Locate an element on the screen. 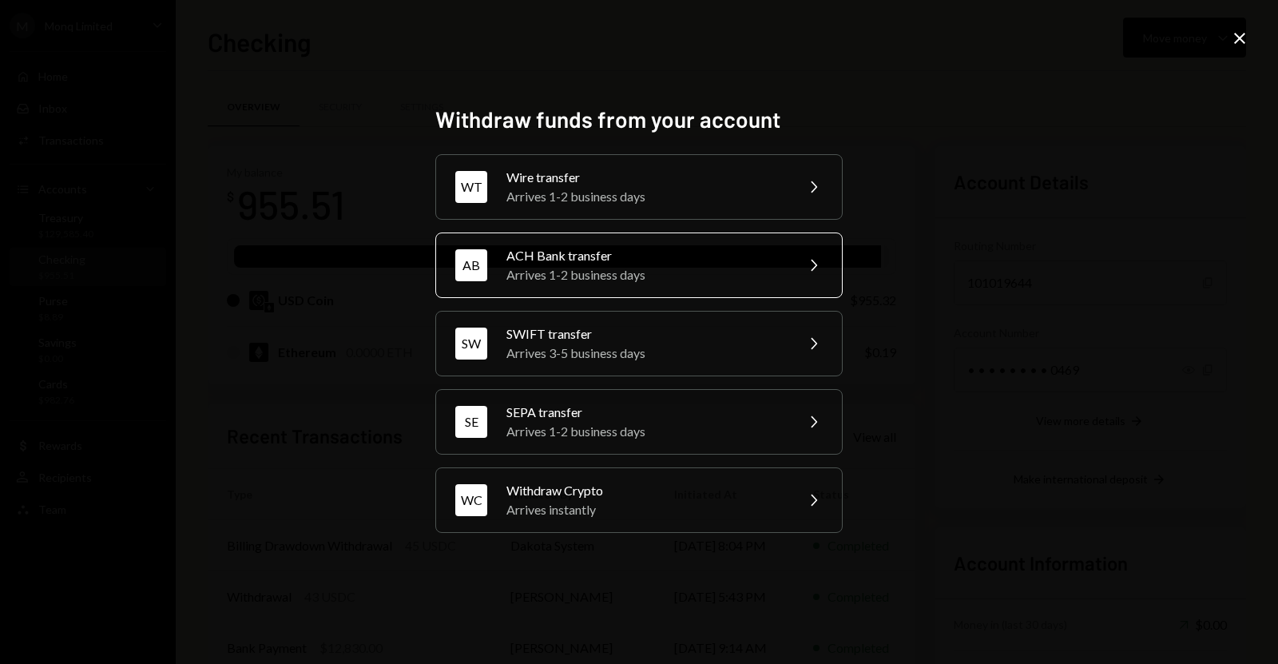  button: ABACH Bank transferArrives 1-2 business days is located at coordinates (639, 265).